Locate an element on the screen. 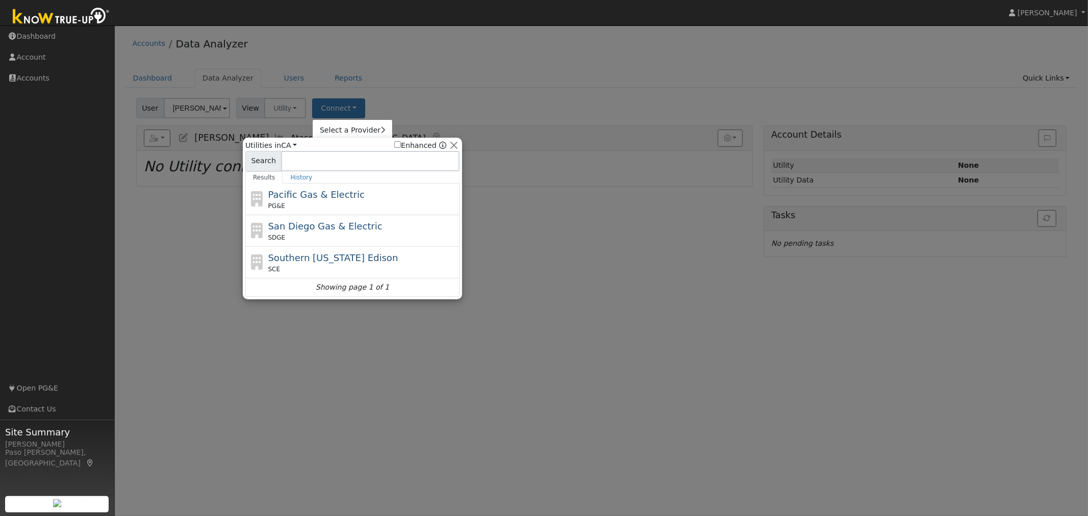 The image size is (1088, 516). a: CA is located at coordinates (289, 145).